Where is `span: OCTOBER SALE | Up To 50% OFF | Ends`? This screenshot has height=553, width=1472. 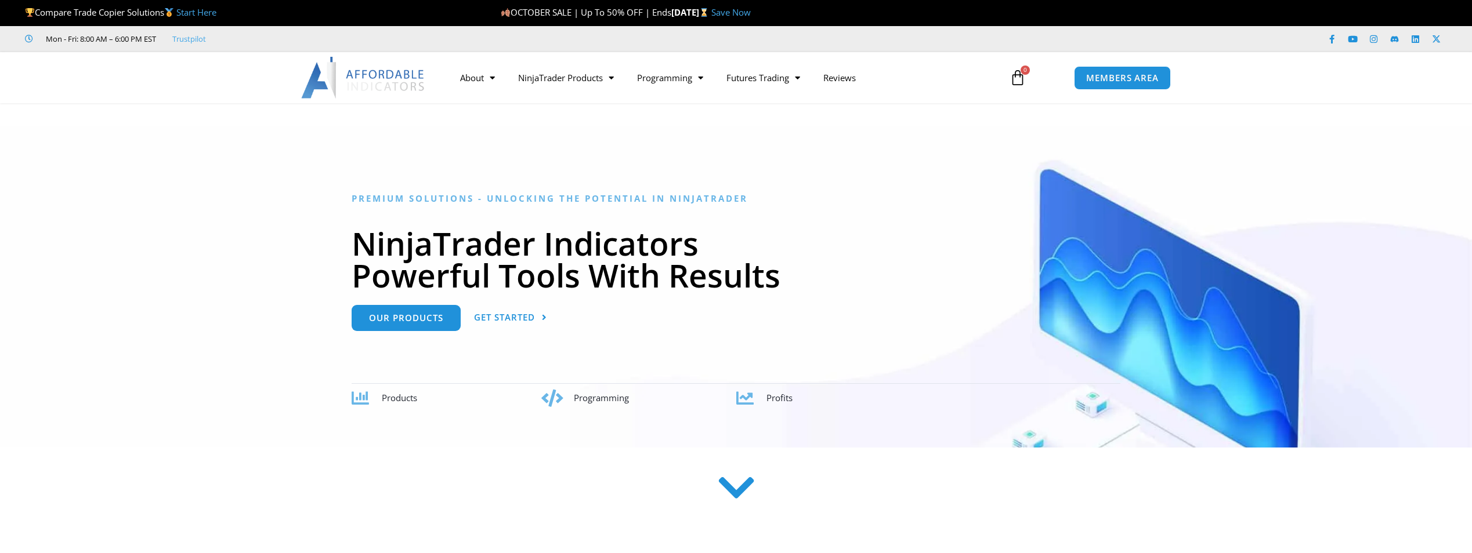 span: OCTOBER SALE | Up To 50% OFF | Ends is located at coordinates (586, 12).